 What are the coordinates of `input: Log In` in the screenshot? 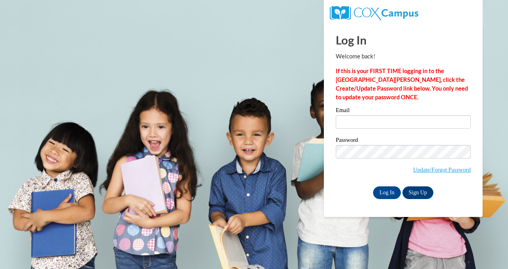 It's located at (387, 192).